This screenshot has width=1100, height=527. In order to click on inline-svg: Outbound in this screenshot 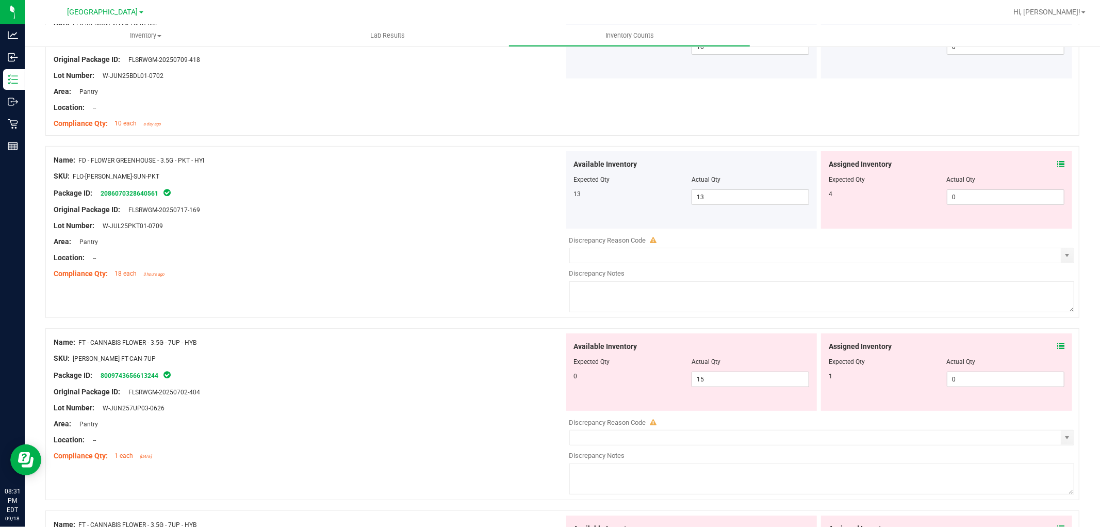, I will do `click(13, 102)`.